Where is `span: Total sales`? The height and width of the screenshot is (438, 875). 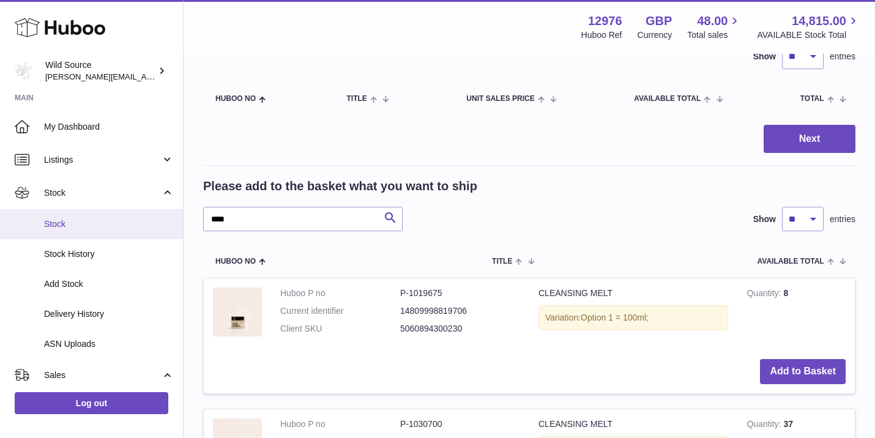 span: Total sales is located at coordinates (714, 35).